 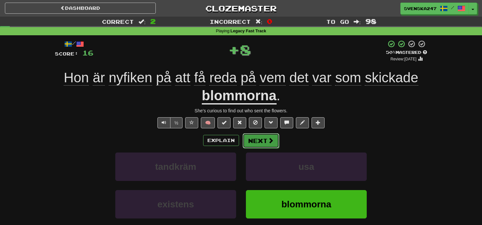 What do you see at coordinates (318, 123) in the screenshot?
I see `button: Add to collection (alt+a)` at bounding box center [318, 123].